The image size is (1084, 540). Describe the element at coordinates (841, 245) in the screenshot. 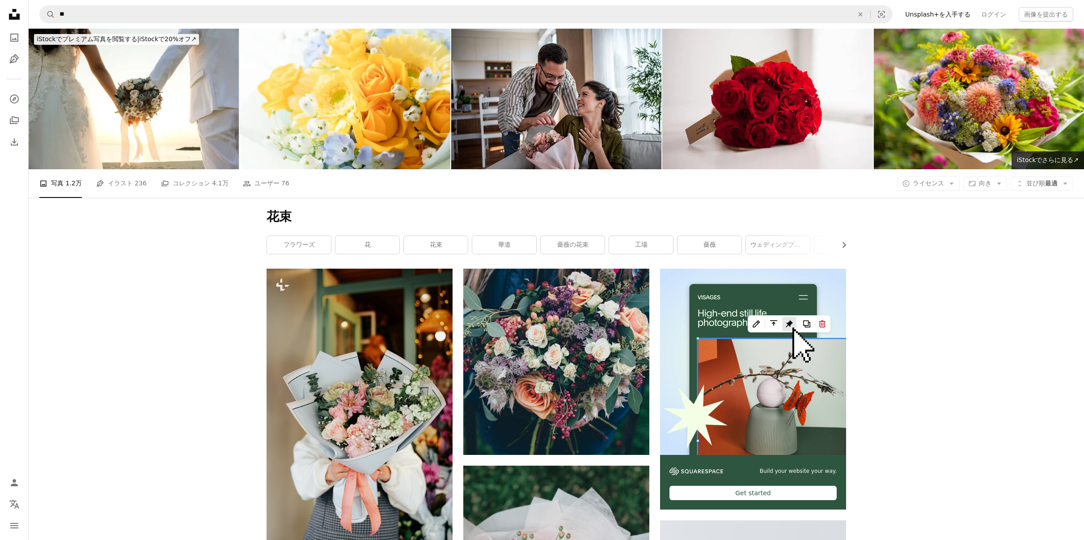

I see `button: リストを右にスクロールする` at that location.